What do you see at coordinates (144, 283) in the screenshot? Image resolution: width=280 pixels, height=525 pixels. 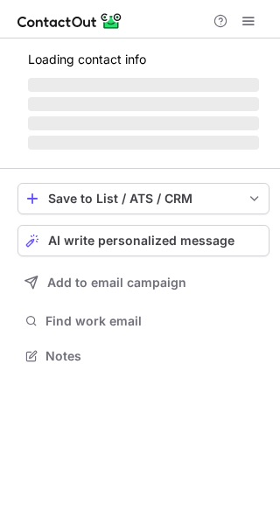 I see `button: Add to email campaign` at bounding box center [144, 283].